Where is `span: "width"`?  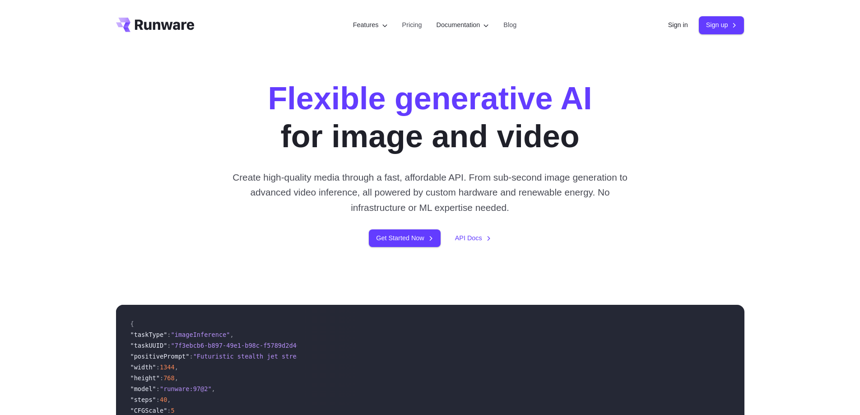
span: "width" is located at coordinates (143, 367).